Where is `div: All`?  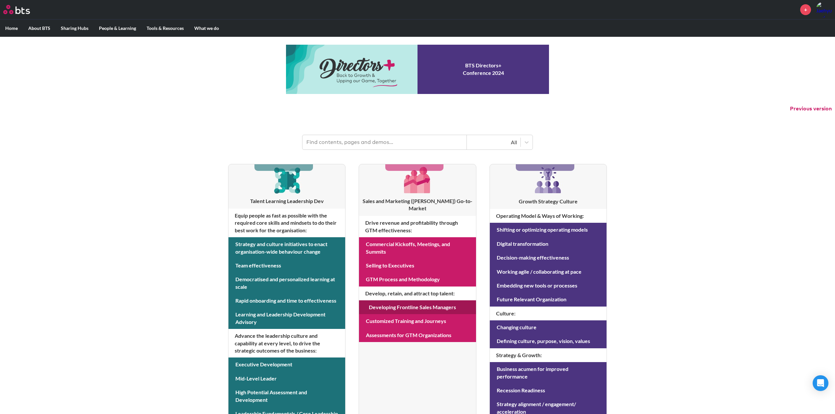
div: All is located at coordinates (493, 142).